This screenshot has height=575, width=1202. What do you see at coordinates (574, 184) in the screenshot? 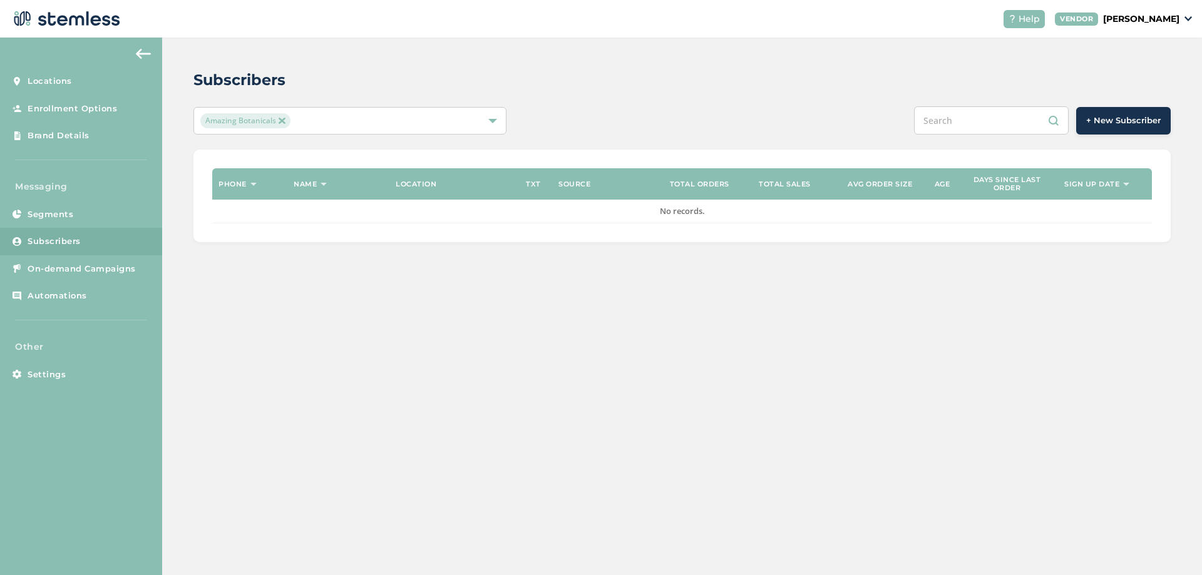
I see `label: Source` at bounding box center [574, 184].